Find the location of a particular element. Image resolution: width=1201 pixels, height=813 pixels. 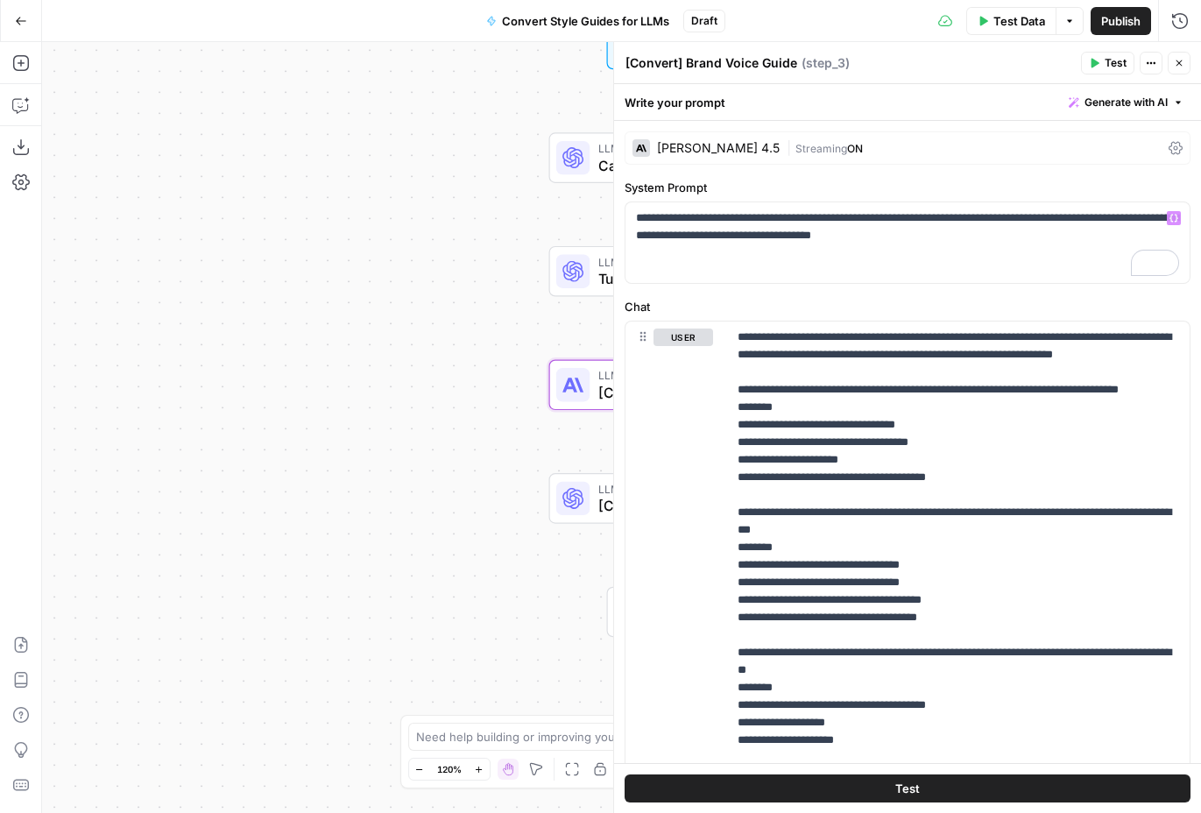

span: Publish is located at coordinates (1121, 21).